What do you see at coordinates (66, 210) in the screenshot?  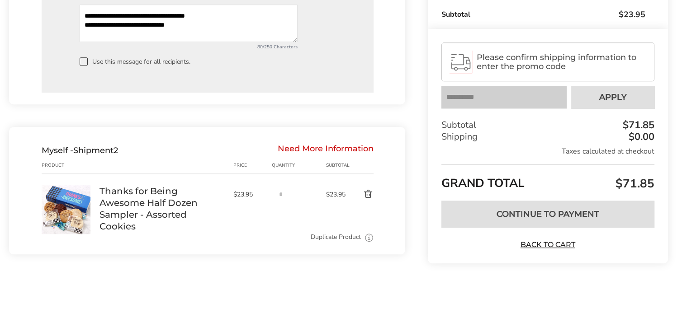 I see `img: Thanks for Being Awesome Half Dozen Sampler - Assorted Cookies` at bounding box center [66, 210].